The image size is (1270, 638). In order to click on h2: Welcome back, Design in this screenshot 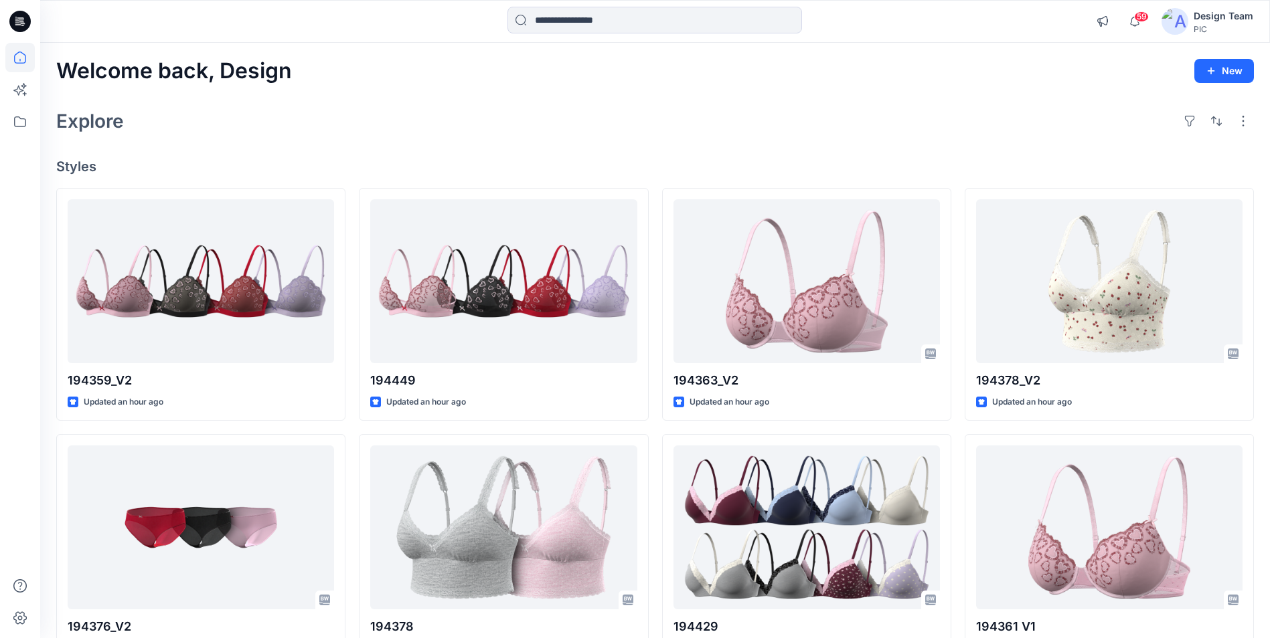, I will do `click(174, 71)`.